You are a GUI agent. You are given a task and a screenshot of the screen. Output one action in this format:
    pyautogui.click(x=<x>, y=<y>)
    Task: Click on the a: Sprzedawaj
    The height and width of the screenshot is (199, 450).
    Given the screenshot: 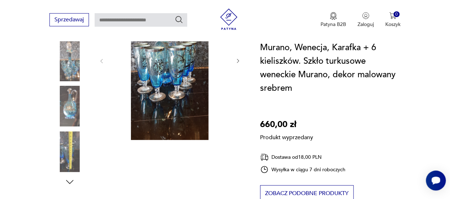 What is the action you would take?
    pyautogui.click(x=69, y=20)
    